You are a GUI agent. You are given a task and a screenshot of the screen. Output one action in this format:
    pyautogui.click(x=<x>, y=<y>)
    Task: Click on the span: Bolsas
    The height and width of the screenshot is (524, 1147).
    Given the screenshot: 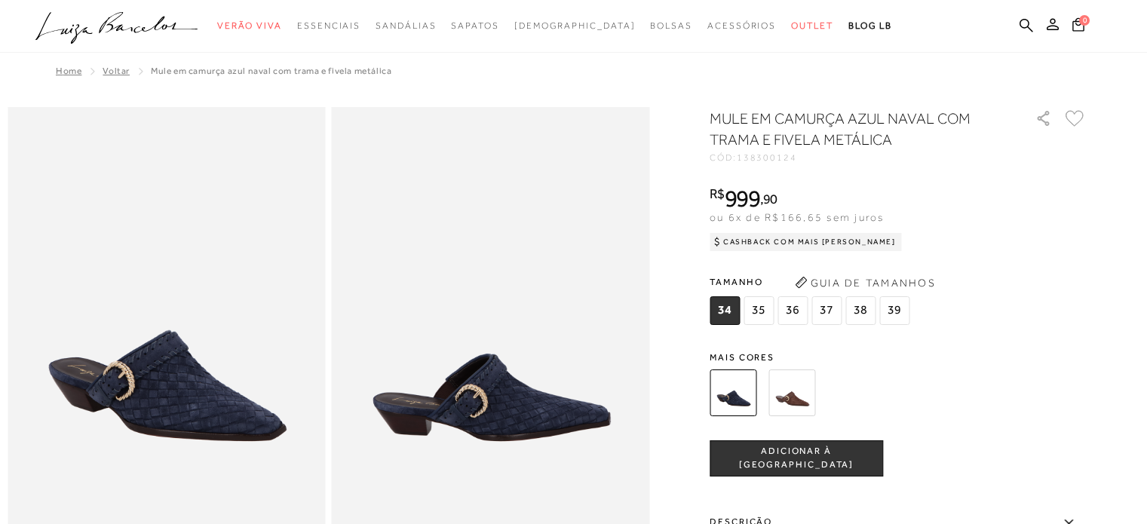 What is the action you would take?
    pyautogui.click(x=671, y=26)
    